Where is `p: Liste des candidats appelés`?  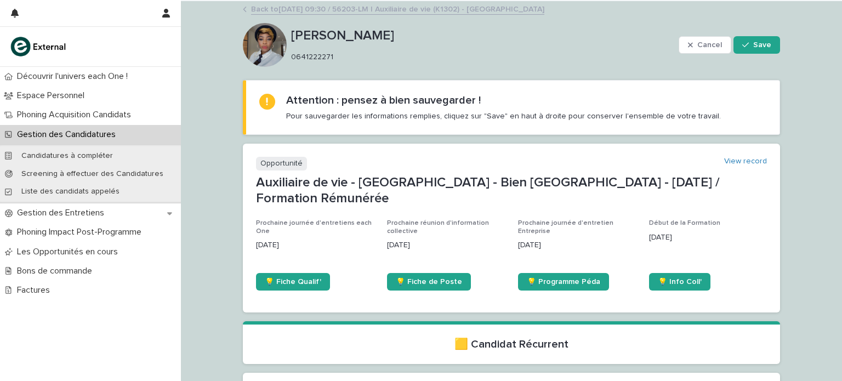
p: Liste des candidats appelés is located at coordinates (70, 191).